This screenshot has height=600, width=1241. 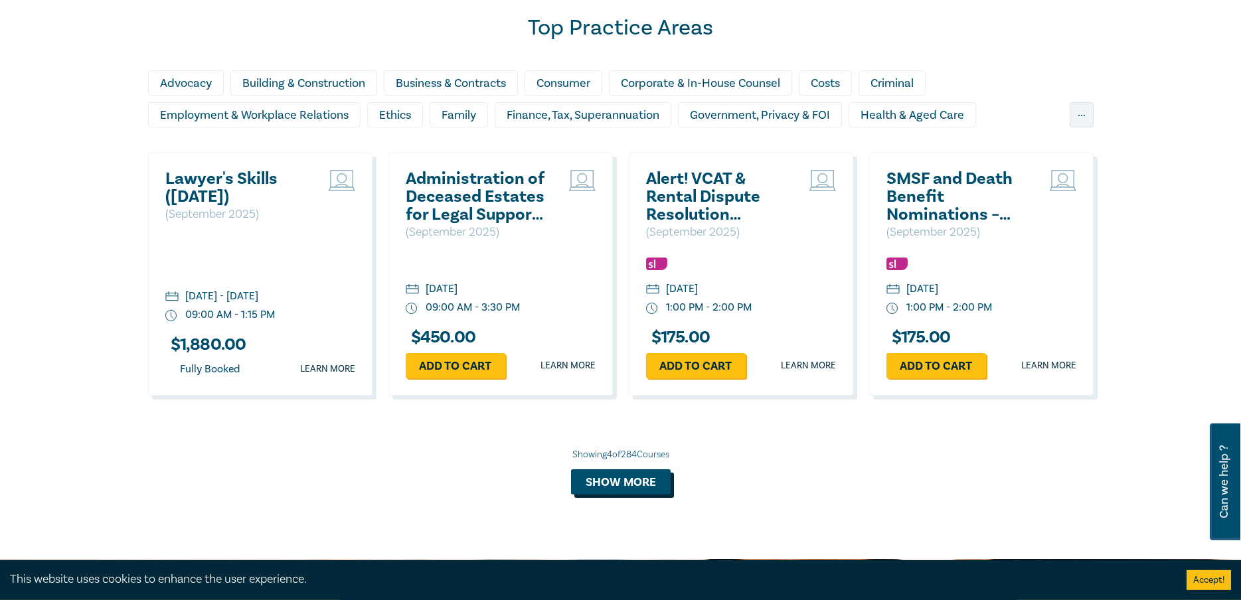 What do you see at coordinates (824, 147) in the screenshot?
I see `div: Personal Injury & Medico-Legal` at bounding box center [824, 147].